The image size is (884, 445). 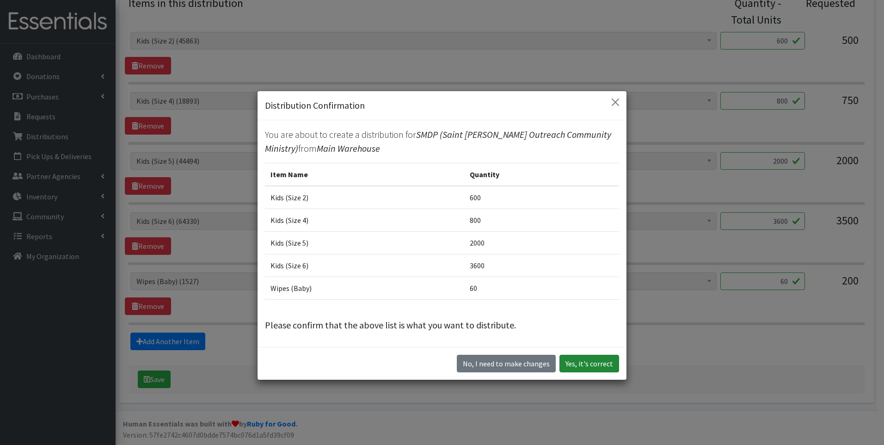 What do you see at coordinates (315, 105) in the screenshot?
I see `h5: Distribution Confirmation` at bounding box center [315, 105].